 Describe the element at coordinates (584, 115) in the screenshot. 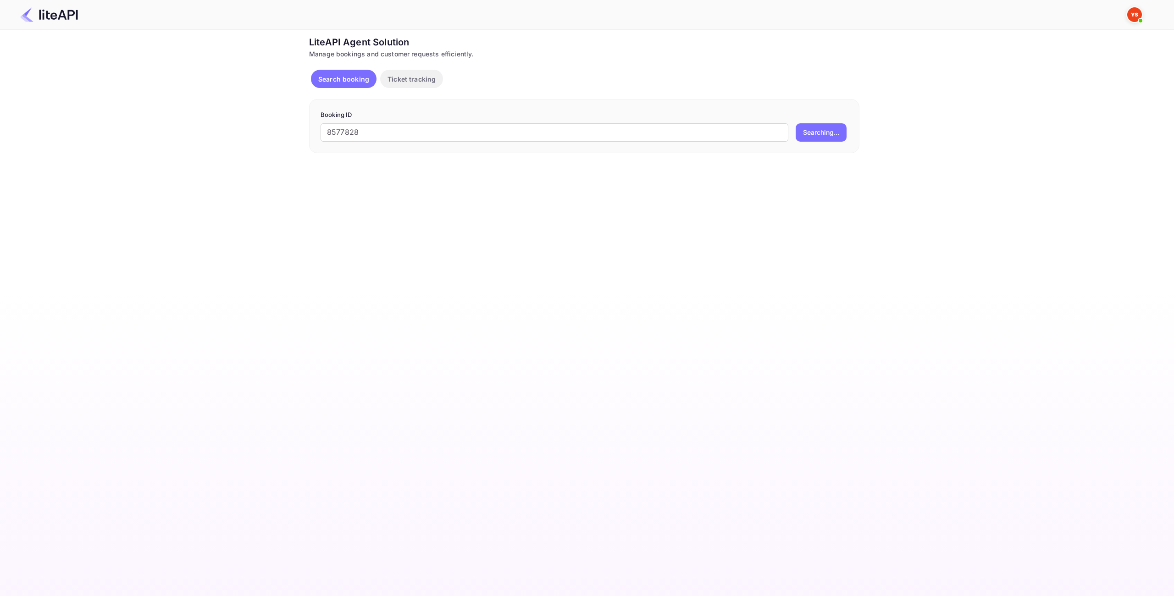

I see `p: Booking ID` at that location.